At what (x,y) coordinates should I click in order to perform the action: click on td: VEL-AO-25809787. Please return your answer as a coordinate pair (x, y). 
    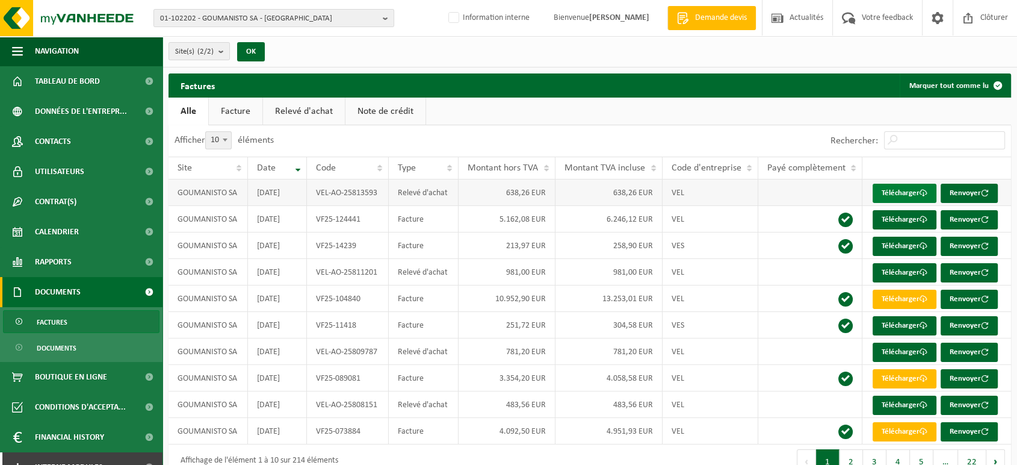
    Looking at the image, I should click on (348, 352).